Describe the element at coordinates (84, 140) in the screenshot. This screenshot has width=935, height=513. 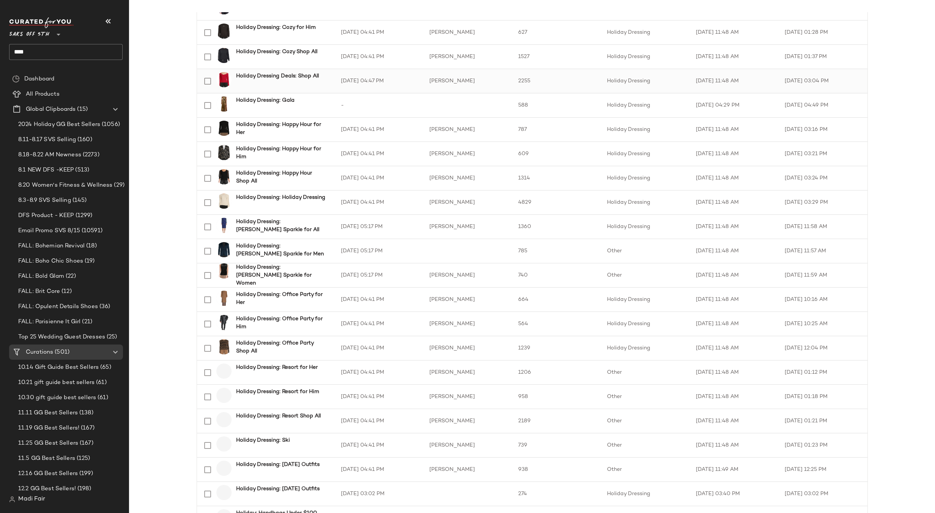
I see `span: (160)` at that location.